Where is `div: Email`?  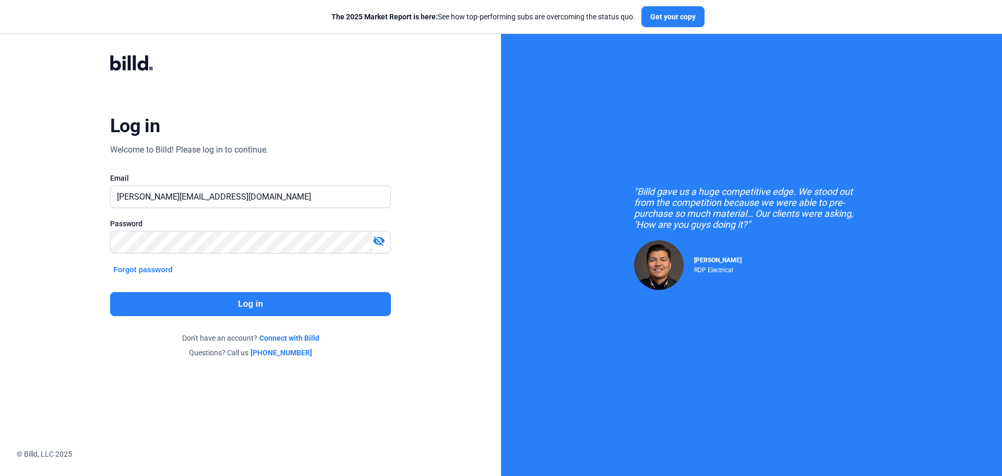 div: Email is located at coordinates (251, 178).